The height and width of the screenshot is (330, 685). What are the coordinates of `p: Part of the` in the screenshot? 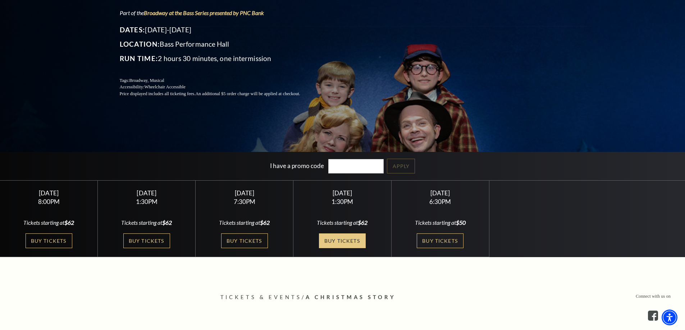 It's located at (219, 13).